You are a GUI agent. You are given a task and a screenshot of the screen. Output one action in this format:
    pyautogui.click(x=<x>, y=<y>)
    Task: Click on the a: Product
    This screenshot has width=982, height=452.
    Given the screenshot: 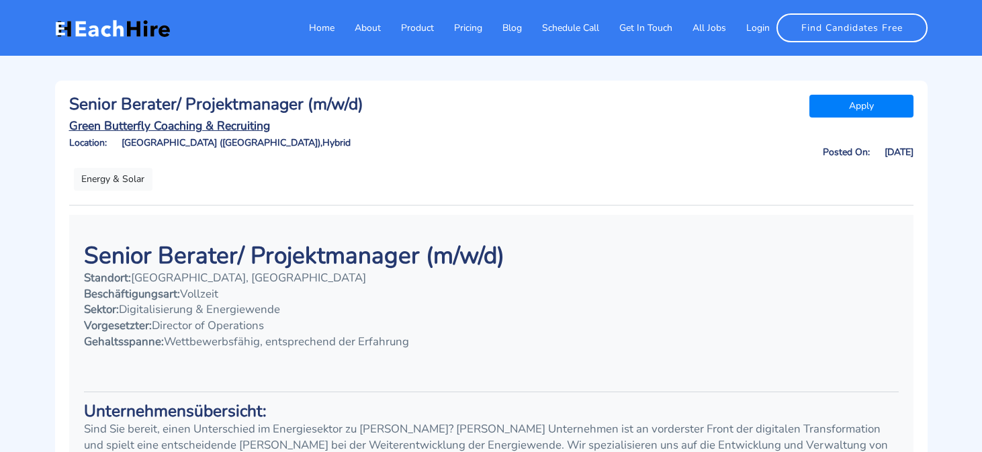 What is the action you would take?
    pyautogui.click(x=407, y=28)
    